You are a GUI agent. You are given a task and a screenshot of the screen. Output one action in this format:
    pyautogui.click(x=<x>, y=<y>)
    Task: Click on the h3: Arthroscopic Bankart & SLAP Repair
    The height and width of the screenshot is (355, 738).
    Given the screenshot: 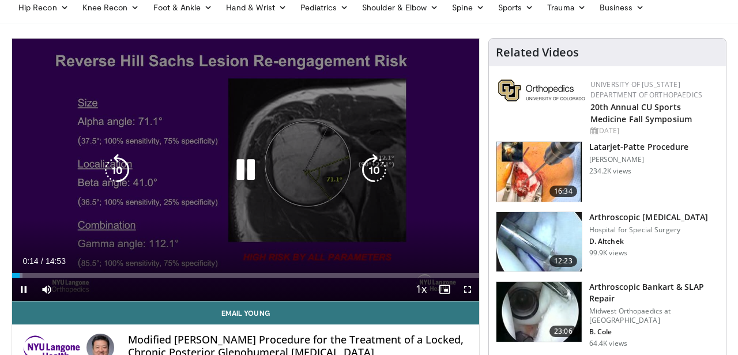 What is the action you would take?
    pyautogui.click(x=654, y=293)
    